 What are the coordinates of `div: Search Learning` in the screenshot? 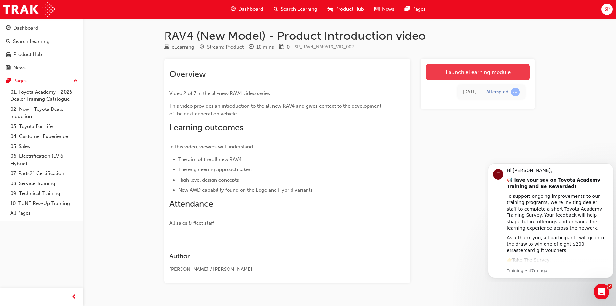 It's located at (31, 41).